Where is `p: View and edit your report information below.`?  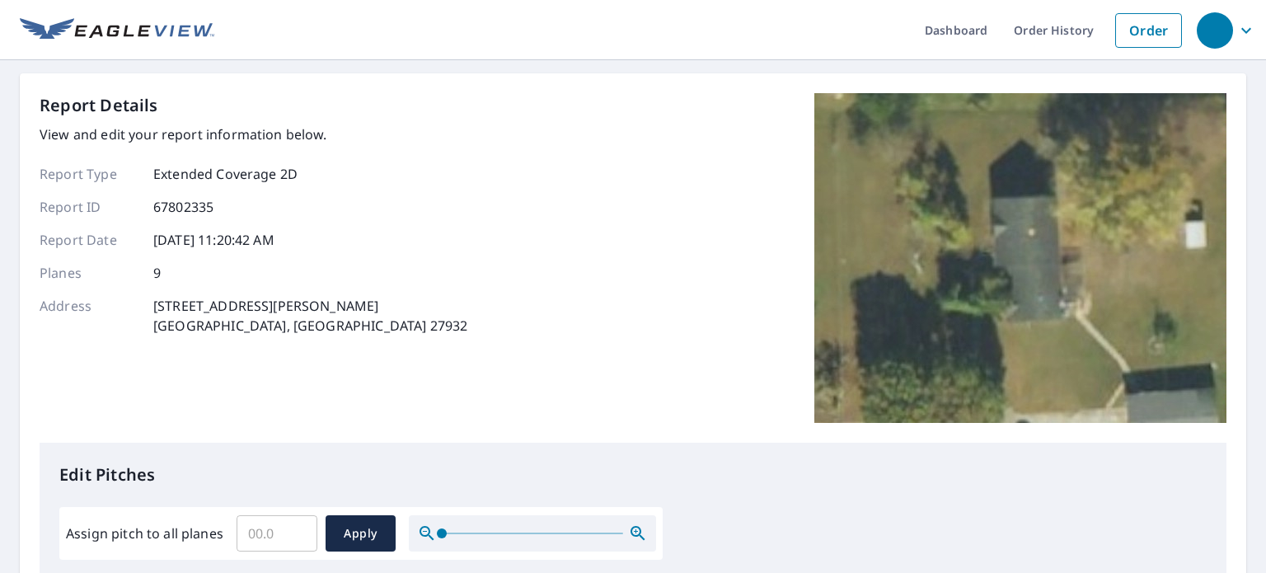 p: View and edit your report information below. is located at coordinates (253, 134).